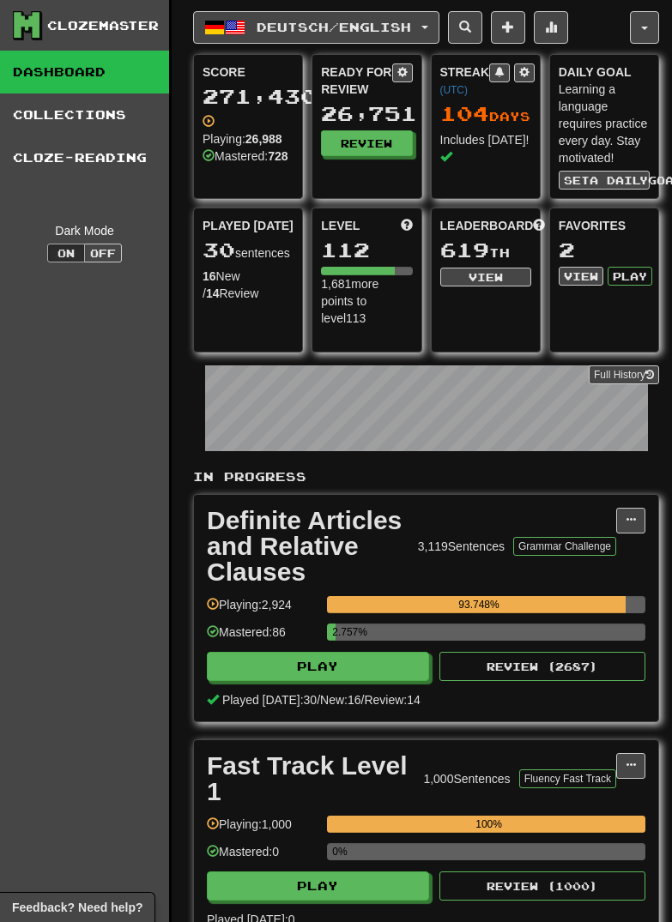  Describe the element at coordinates (263, 139) in the screenshot. I see `strong: 26,988` at that location.